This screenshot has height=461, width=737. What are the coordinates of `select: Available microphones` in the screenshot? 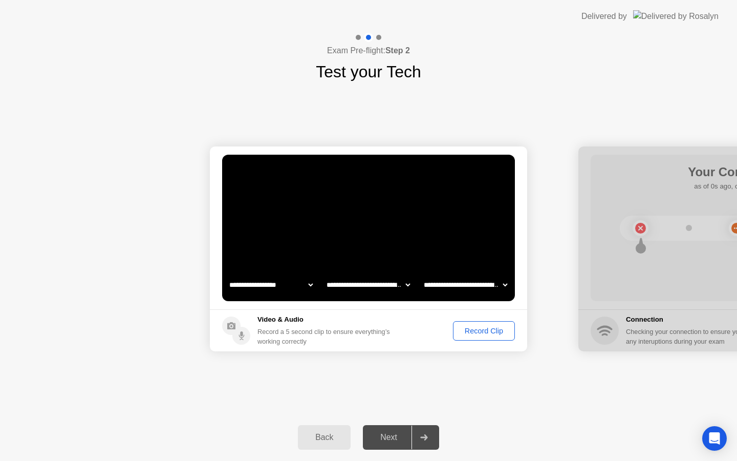 It's located at (465, 285).